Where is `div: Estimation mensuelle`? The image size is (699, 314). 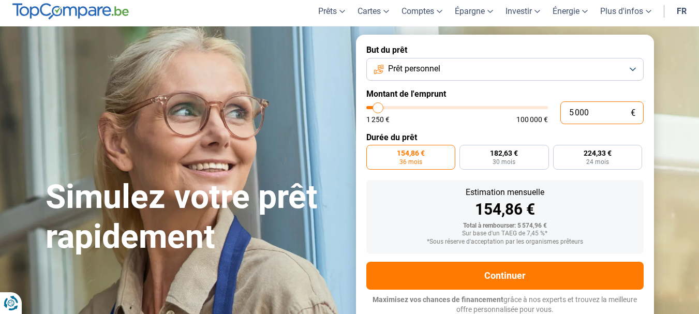 div: Estimation mensuelle is located at coordinates (505, 193).